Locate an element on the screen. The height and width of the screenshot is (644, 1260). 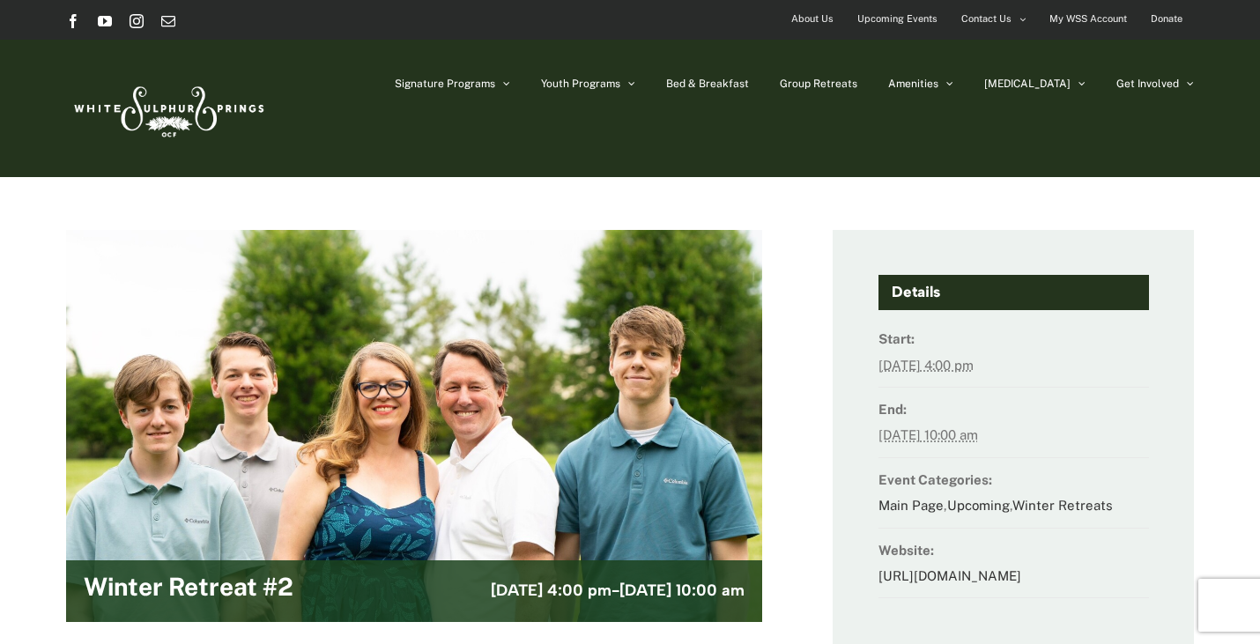
a: Amenities is located at coordinates (921, 84).